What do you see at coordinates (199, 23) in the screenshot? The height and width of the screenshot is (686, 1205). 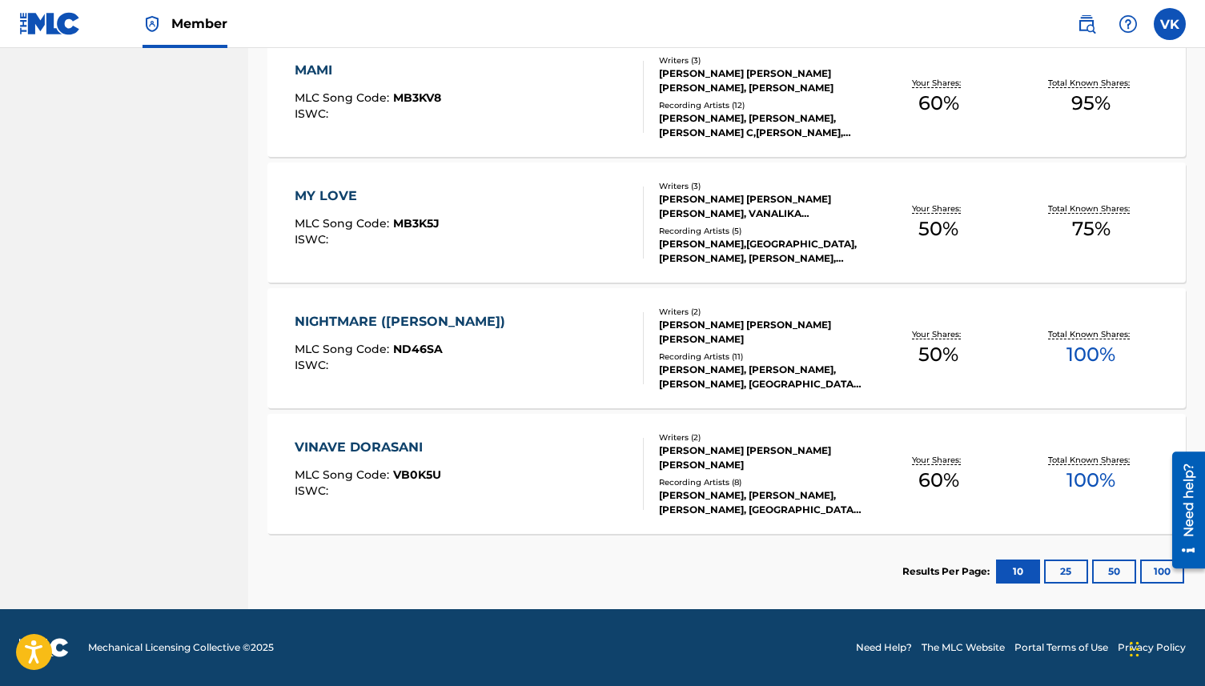 I see `span: Member` at bounding box center [199, 23].